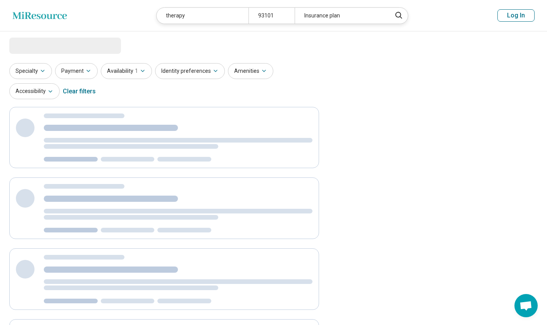  Describe the element at coordinates (31, 71) in the screenshot. I see `button: Specialty` at that location.